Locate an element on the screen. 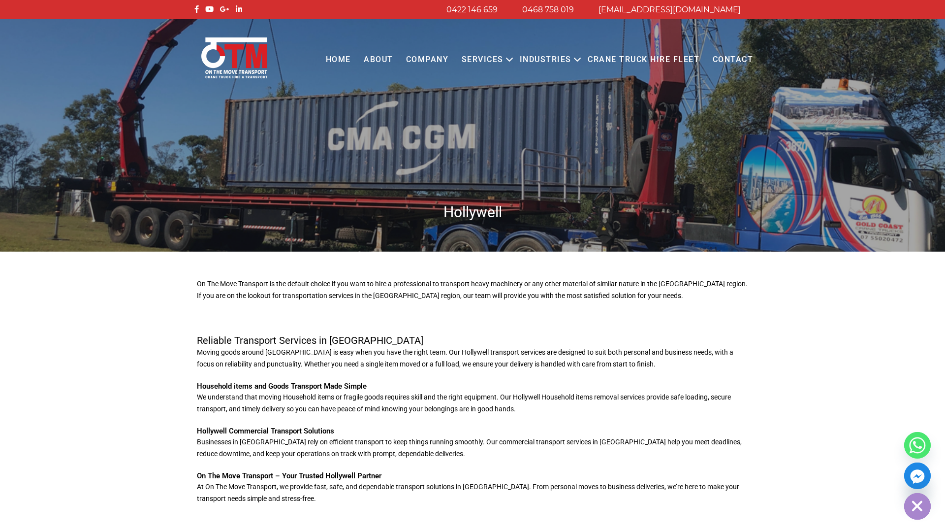 This screenshot has height=532, width=945. a: Facebook_Messenger is located at coordinates (917, 475).